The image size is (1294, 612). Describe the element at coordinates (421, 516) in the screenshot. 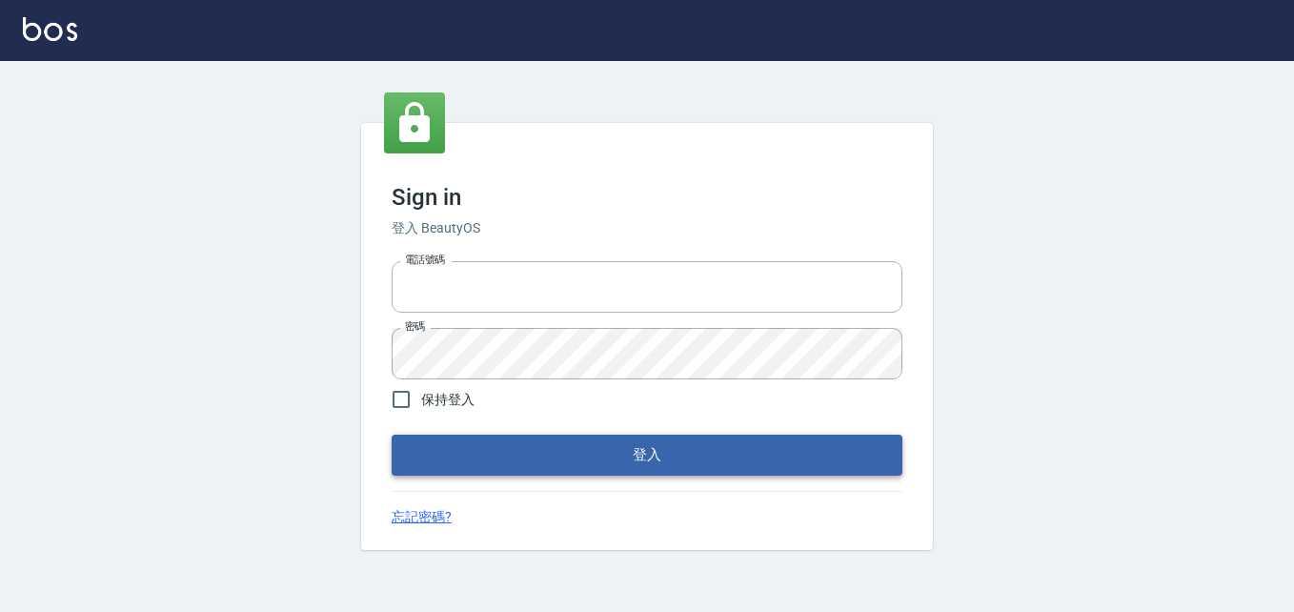

I see `a: 忘記密碼?` at that location.